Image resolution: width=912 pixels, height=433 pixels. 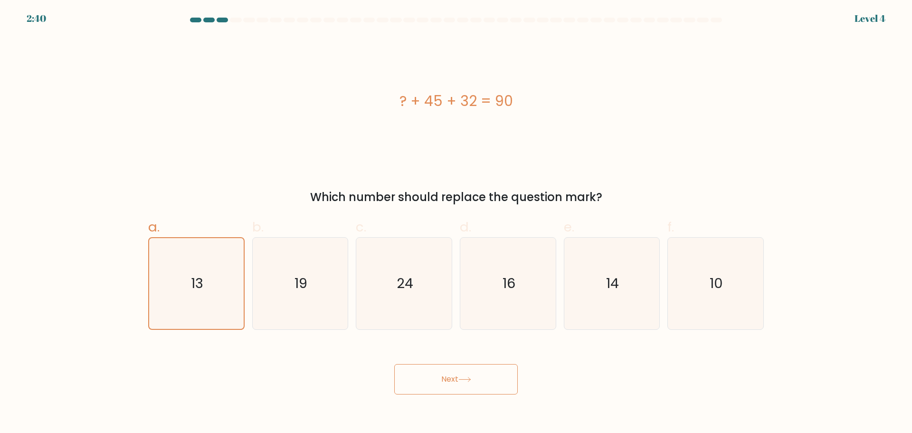 What do you see at coordinates (456, 379) in the screenshot?
I see `button: Next` at bounding box center [456, 379].